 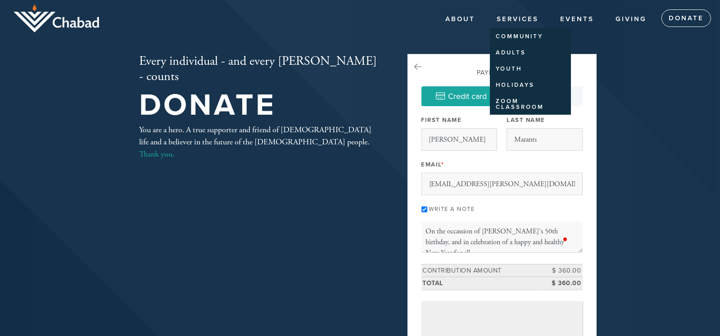 What do you see at coordinates (631, 19) in the screenshot?
I see `a: Giving` at bounding box center [631, 19].